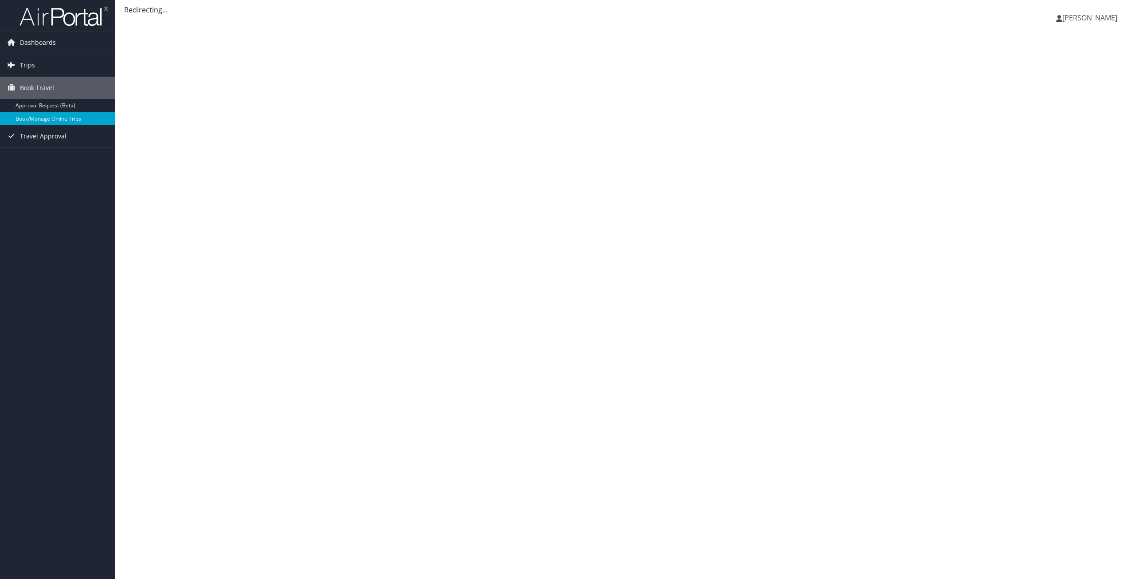 The height and width of the screenshot is (579, 1135). Describe the element at coordinates (38, 43) in the screenshot. I see `span: Dashboards` at that location.